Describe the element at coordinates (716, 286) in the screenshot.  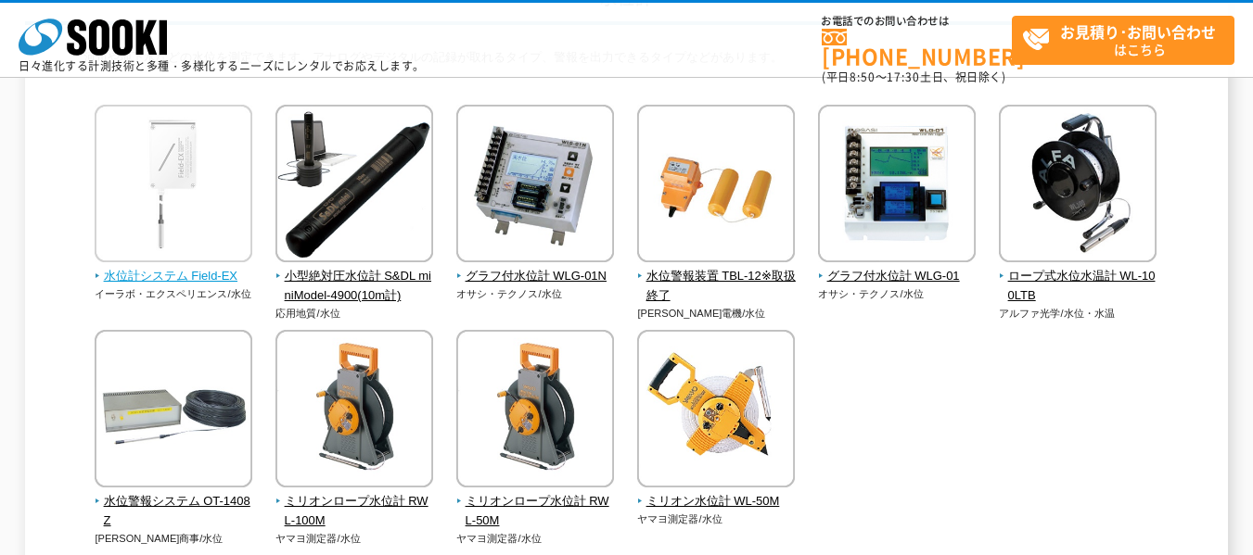
I see `span: 水位警報装置 TBL-12※取扱終了` at that location.